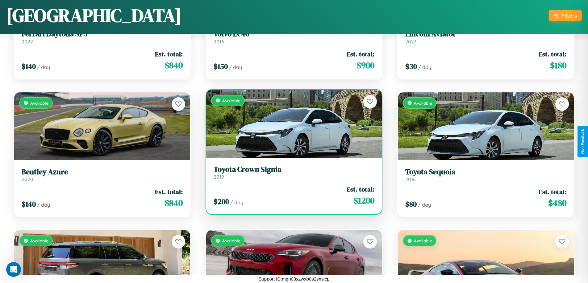 The image size is (588, 283). What do you see at coordinates (294, 37) in the screenshot?
I see `a: Volvo EC402016` at bounding box center [294, 37].